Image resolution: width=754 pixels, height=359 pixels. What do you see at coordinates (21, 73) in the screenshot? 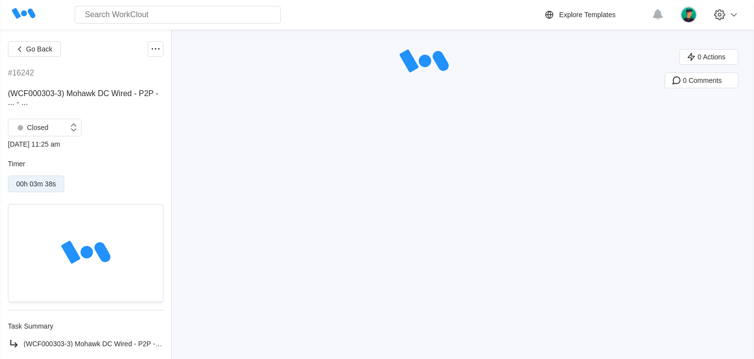
I see `div: #16242` at bounding box center [21, 73].